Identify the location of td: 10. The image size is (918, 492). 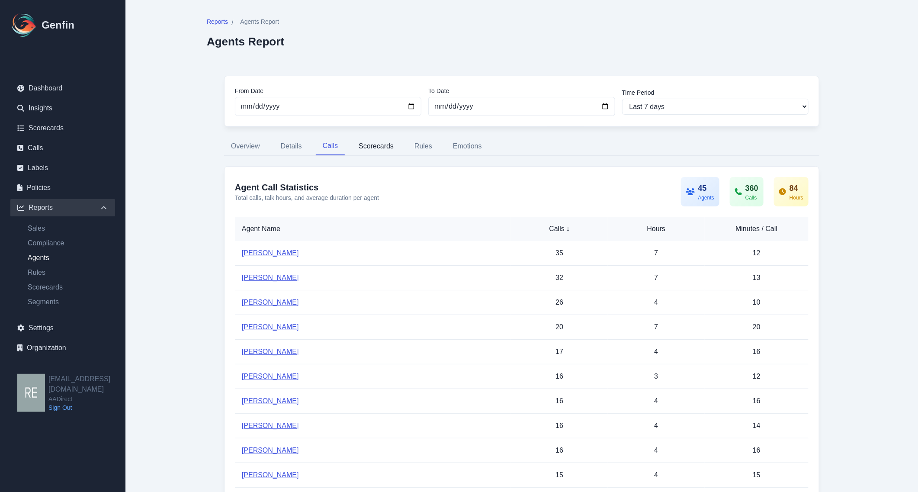
(757, 302).